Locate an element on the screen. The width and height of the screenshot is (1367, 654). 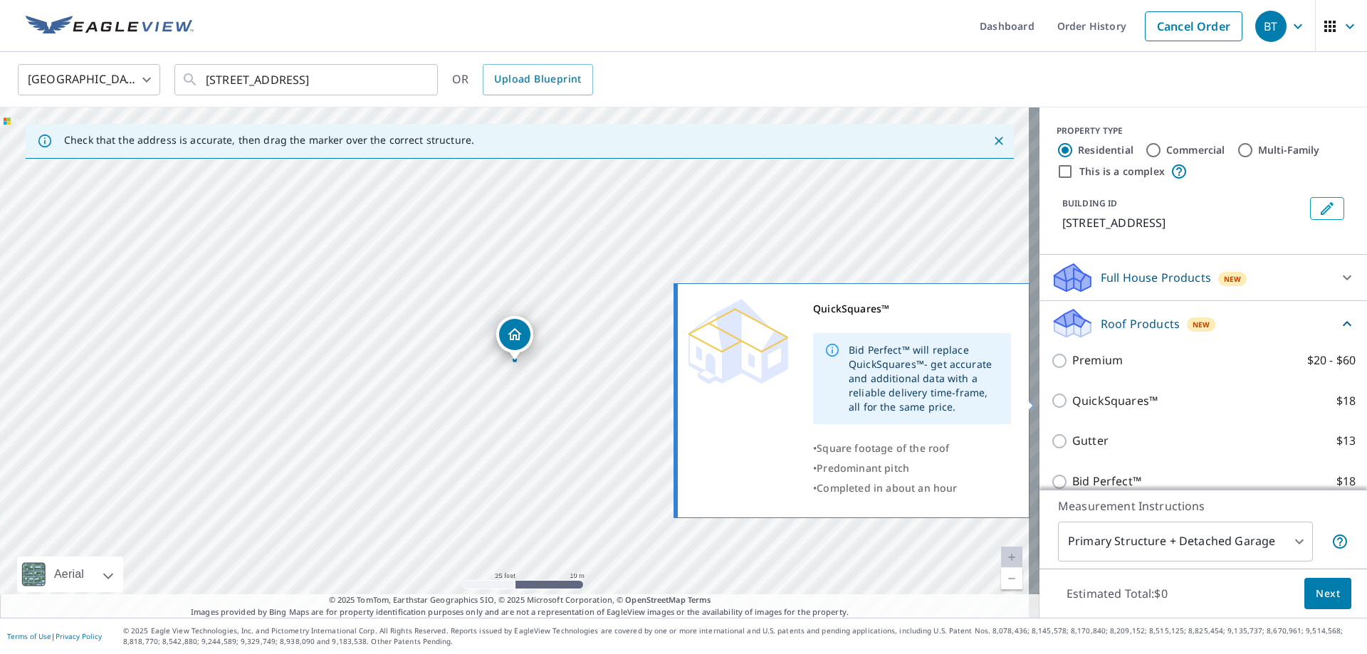
label: Multi-Family is located at coordinates (1288, 150).